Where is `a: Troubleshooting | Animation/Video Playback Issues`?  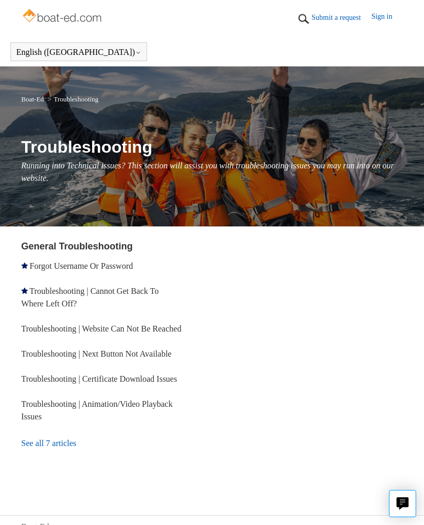
a: Troubleshooting | Animation/Video Playback Issues is located at coordinates (97, 410).